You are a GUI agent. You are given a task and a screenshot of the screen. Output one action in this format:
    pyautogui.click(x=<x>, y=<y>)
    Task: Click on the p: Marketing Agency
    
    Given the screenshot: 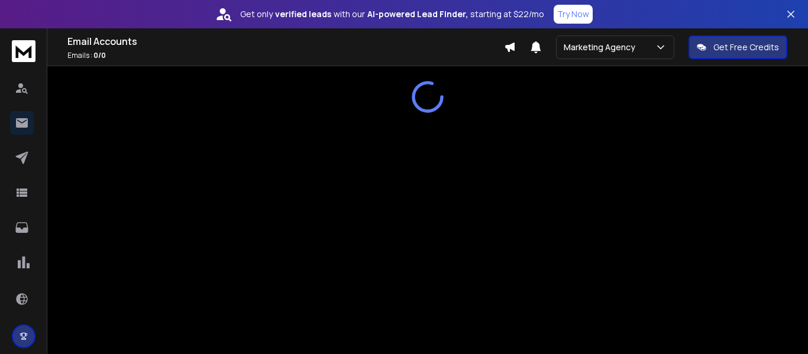 What is the action you would take?
    pyautogui.click(x=601, y=47)
    